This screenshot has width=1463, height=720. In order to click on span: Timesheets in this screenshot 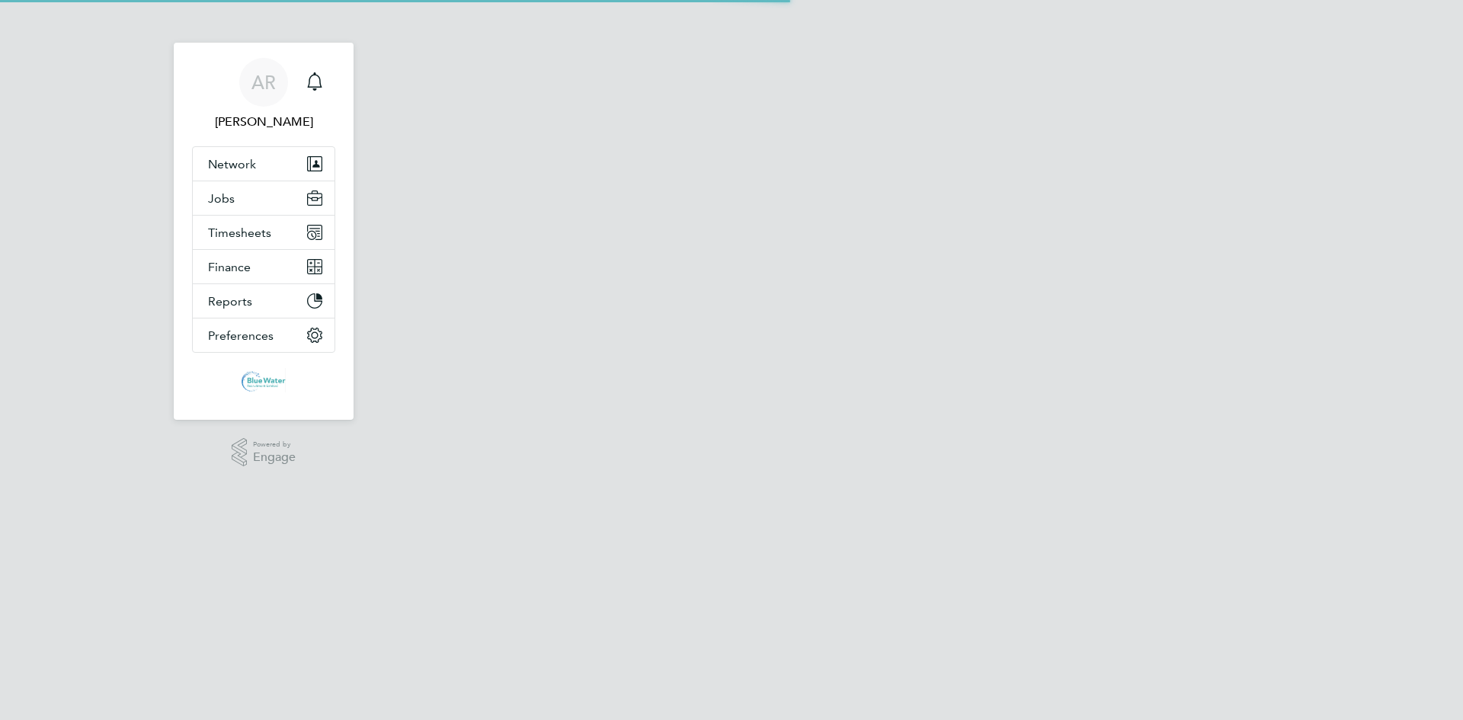, I will do `click(239, 232)`.